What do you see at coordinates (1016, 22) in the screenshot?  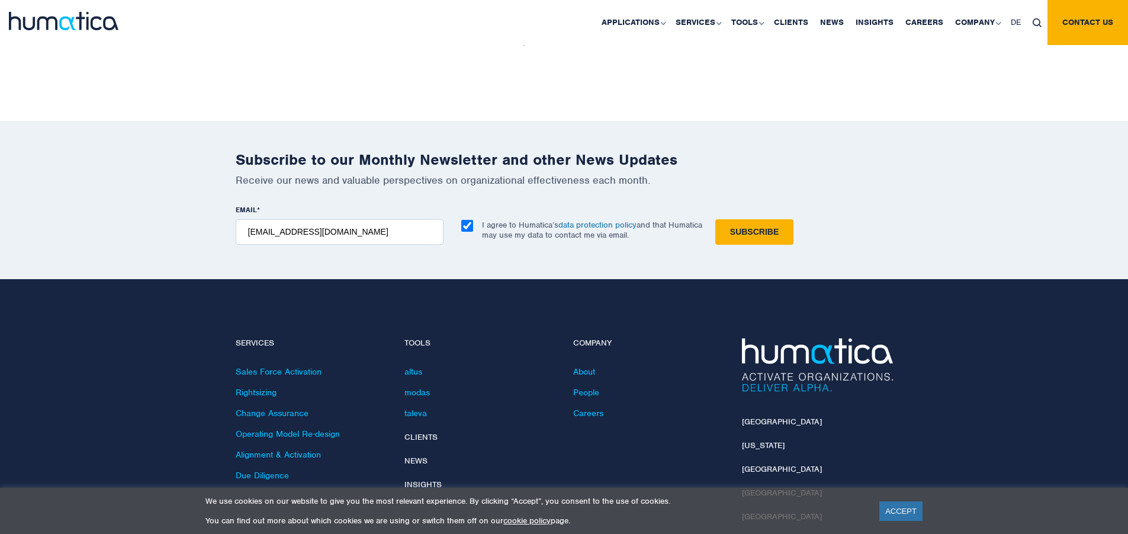 I see `span: DE` at bounding box center [1016, 22].